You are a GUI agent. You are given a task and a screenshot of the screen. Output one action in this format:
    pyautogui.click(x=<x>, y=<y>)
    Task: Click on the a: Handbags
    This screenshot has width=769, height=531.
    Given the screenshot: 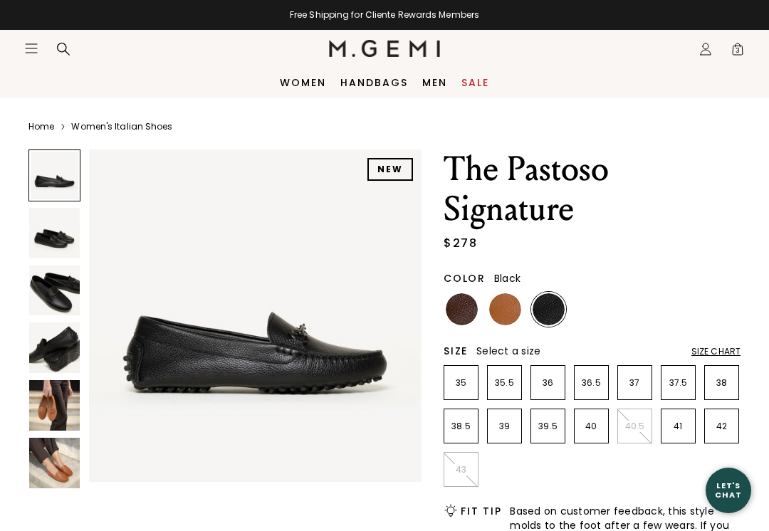 What is the action you would take?
    pyautogui.click(x=374, y=83)
    